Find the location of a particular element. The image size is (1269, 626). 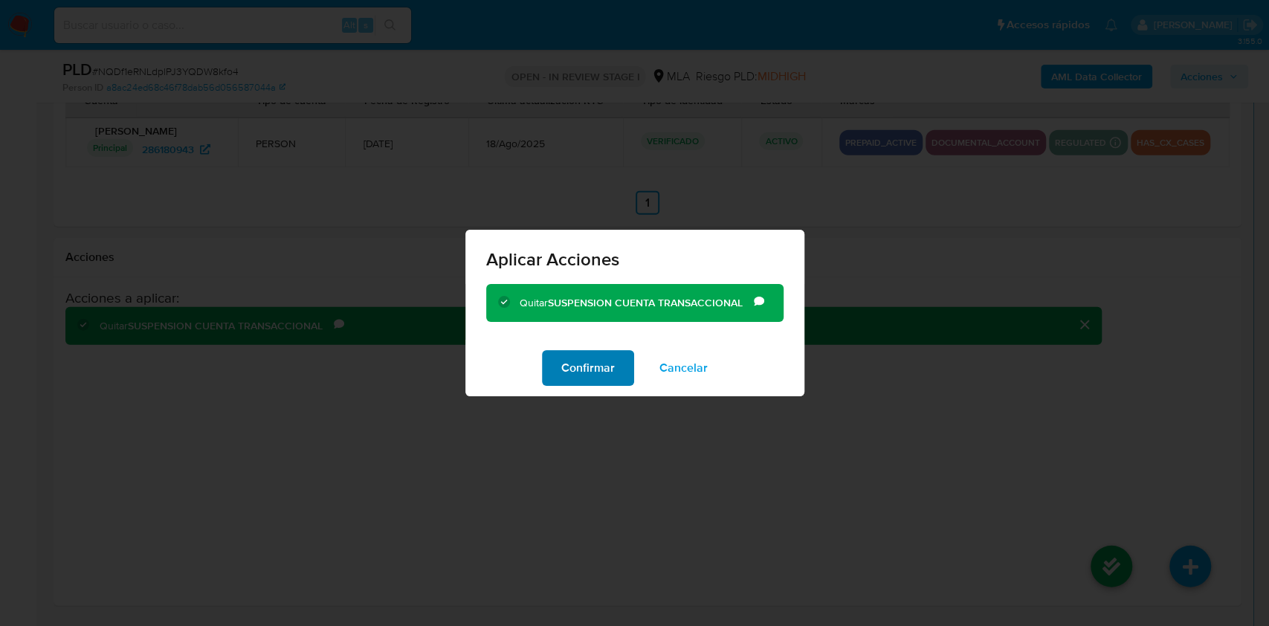

button: Cancelar is located at coordinates (683, 368).